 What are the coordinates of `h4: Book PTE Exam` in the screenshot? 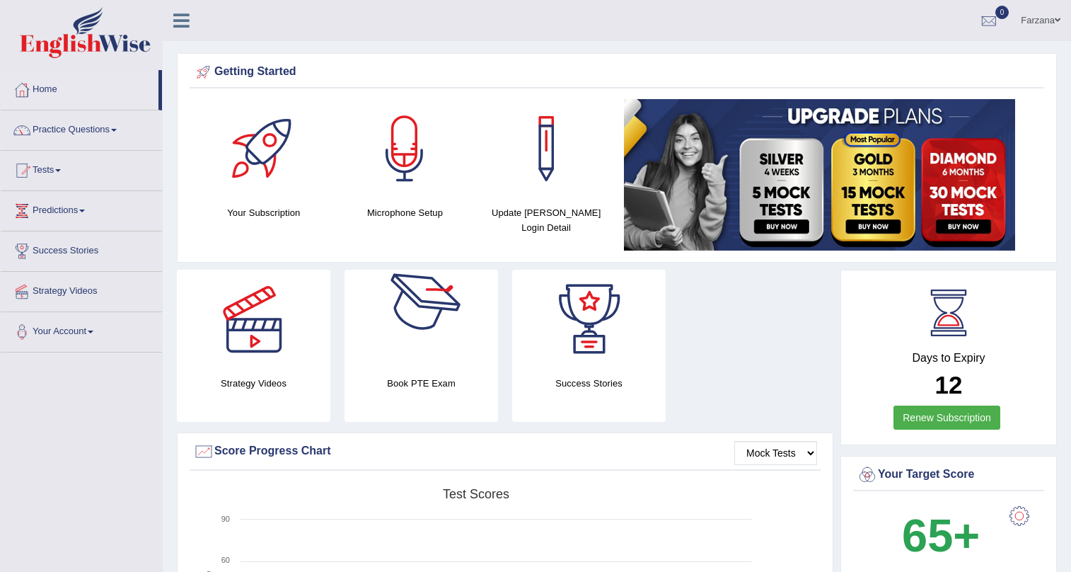 It's located at (421, 383).